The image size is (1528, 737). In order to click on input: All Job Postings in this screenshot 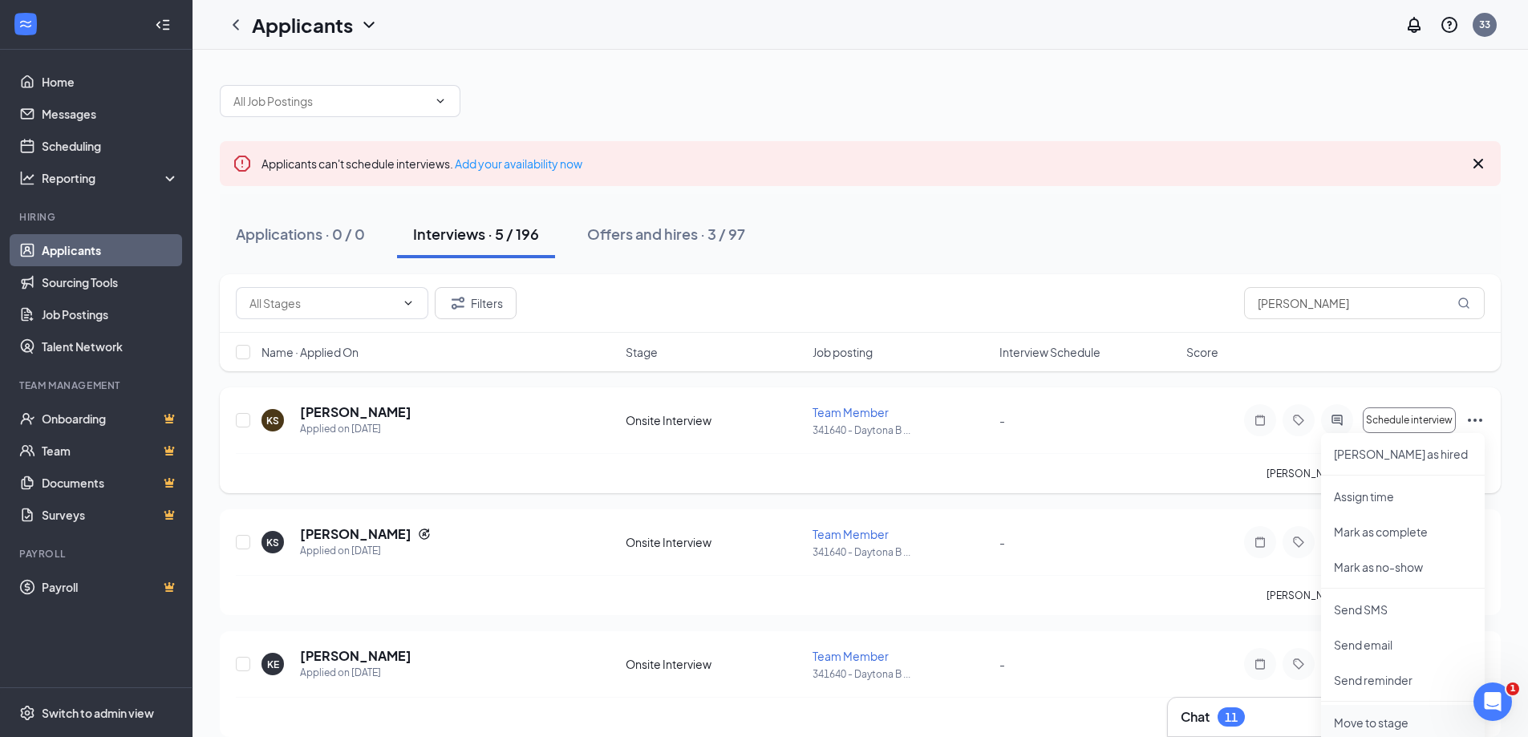, I will do `click(330, 101)`.